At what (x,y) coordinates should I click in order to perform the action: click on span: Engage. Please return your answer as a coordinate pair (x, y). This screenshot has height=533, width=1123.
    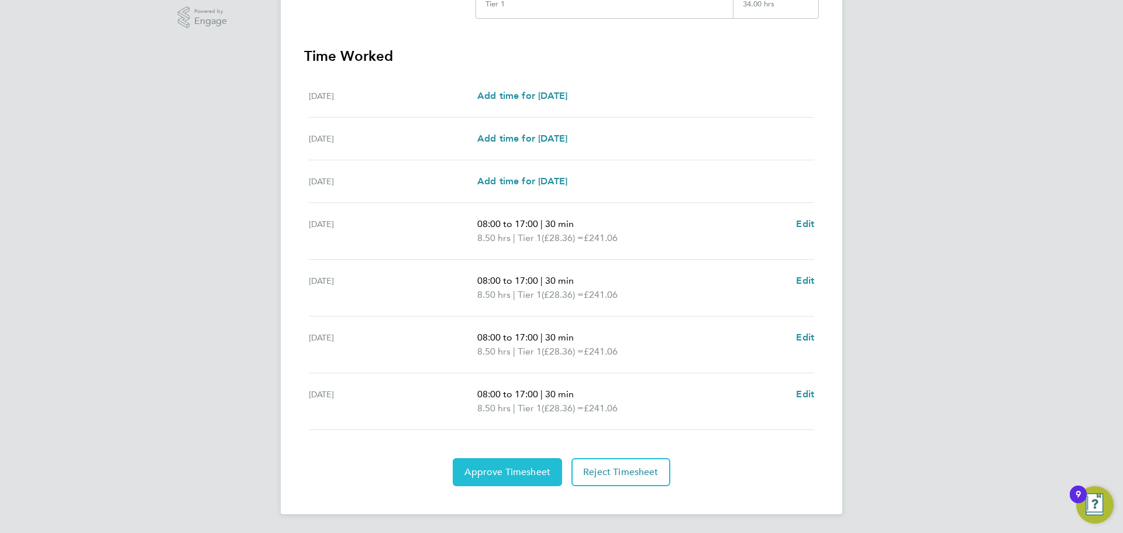
    Looking at the image, I should click on (211, 21).